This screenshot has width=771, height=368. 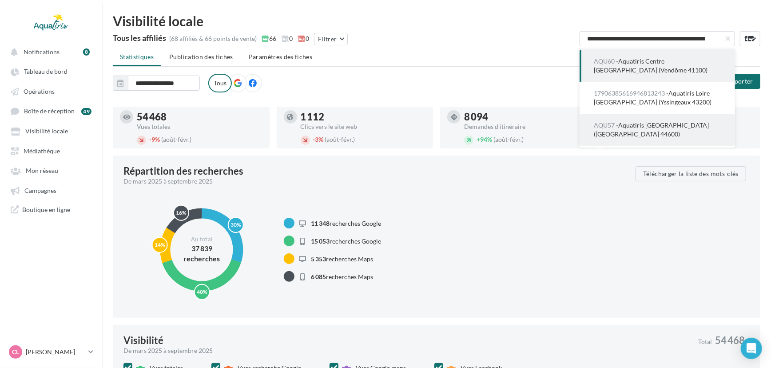 I want to click on a: Campagnes, so click(x=51, y=190).